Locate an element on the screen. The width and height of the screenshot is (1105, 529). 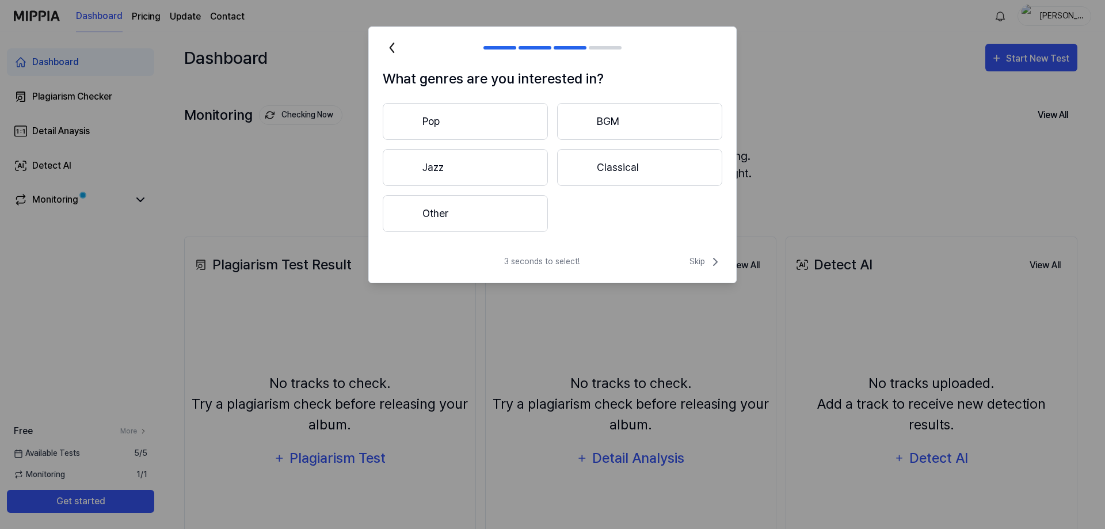
button: Classical is located at coordinates (639, 167).